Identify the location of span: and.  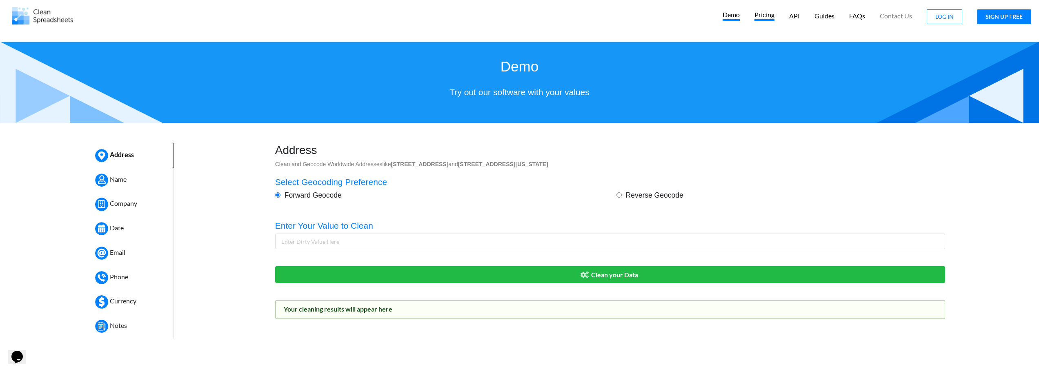
(425, 164).